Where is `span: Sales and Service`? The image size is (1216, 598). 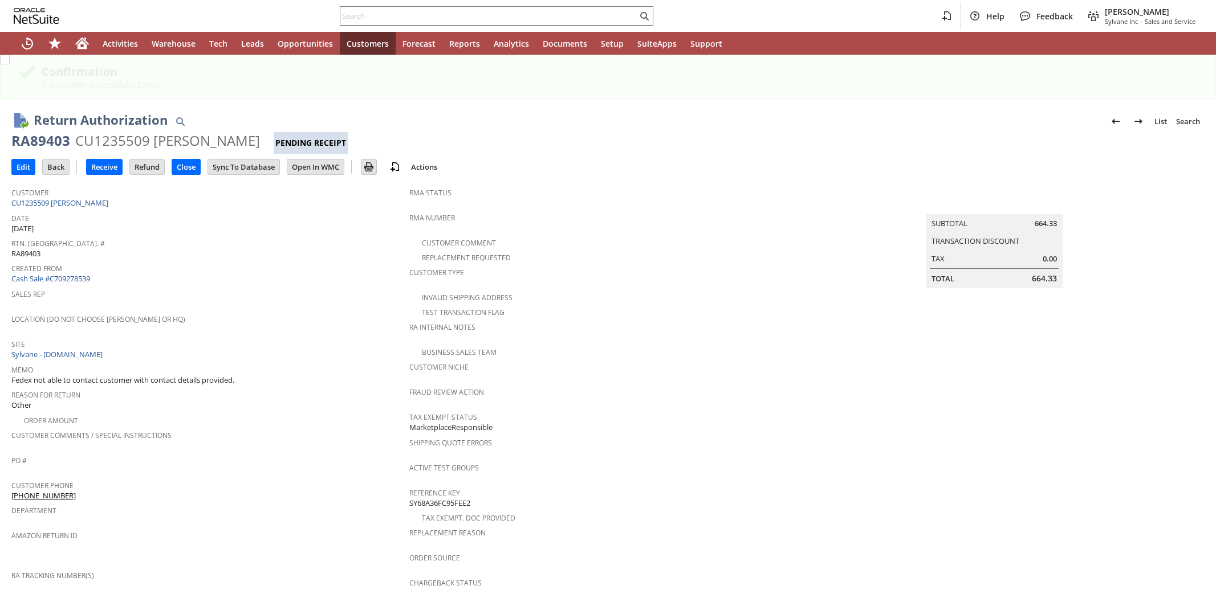 span: Sales and Service is located at coordinates (1169, 21).